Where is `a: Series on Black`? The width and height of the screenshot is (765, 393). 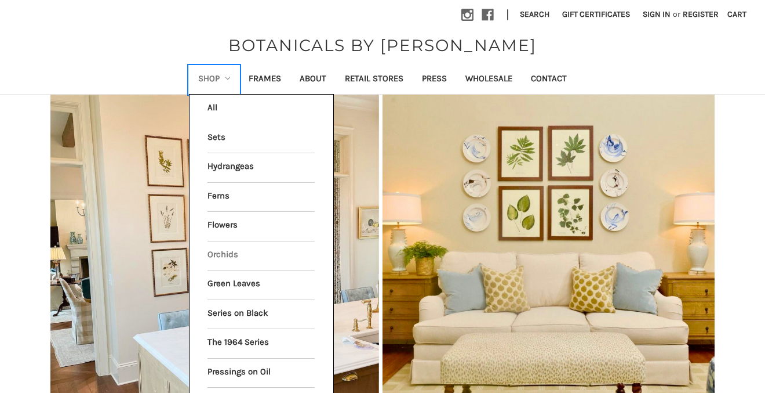 a: Series on Black is located at coordinates (261, 314).